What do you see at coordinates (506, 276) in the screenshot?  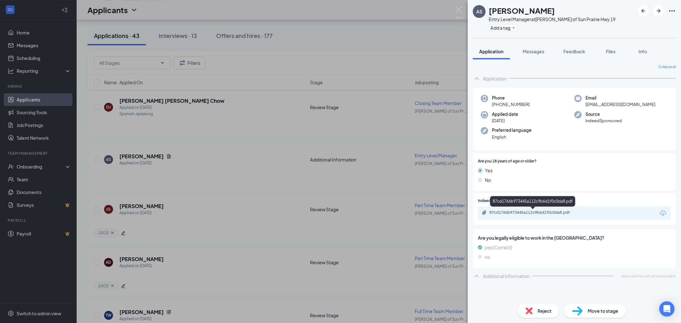 I see `div: Additional Information` at bounding box center [506, 276].